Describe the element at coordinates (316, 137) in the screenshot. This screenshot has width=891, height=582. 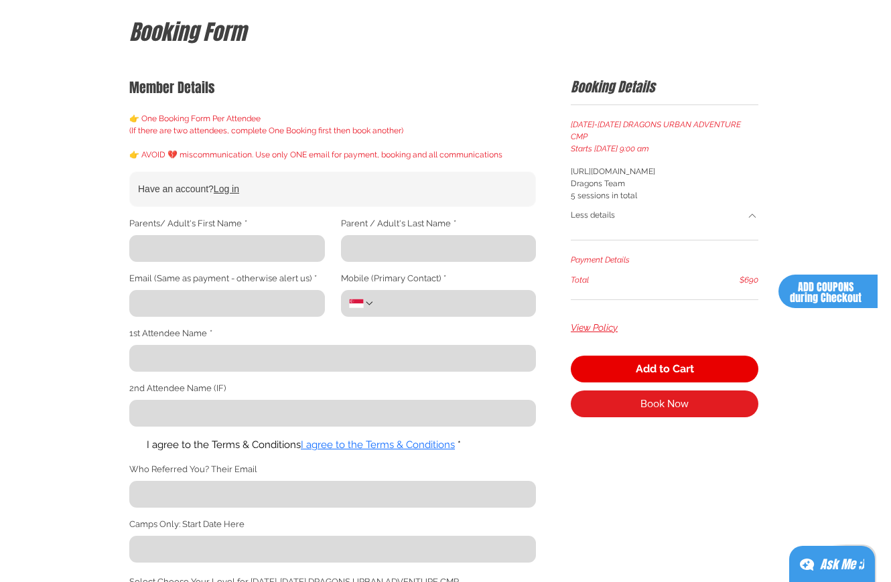
I see `span: 👉 One Booking Form Per Attendee (If there are two attendees, complete One Booking first then book...` at that location.